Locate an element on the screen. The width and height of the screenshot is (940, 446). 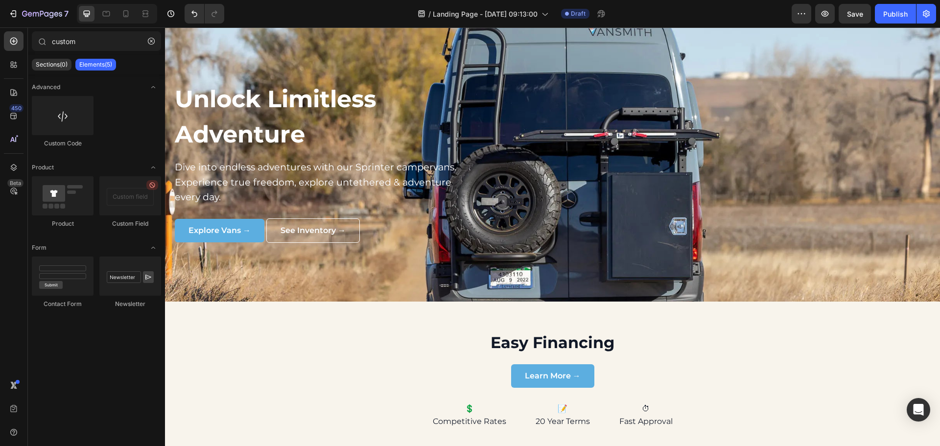
p: Dive into endless adventures with our Sprinter campervans. Experience true freedom, explore untet... is located at coordinates (157, 155).